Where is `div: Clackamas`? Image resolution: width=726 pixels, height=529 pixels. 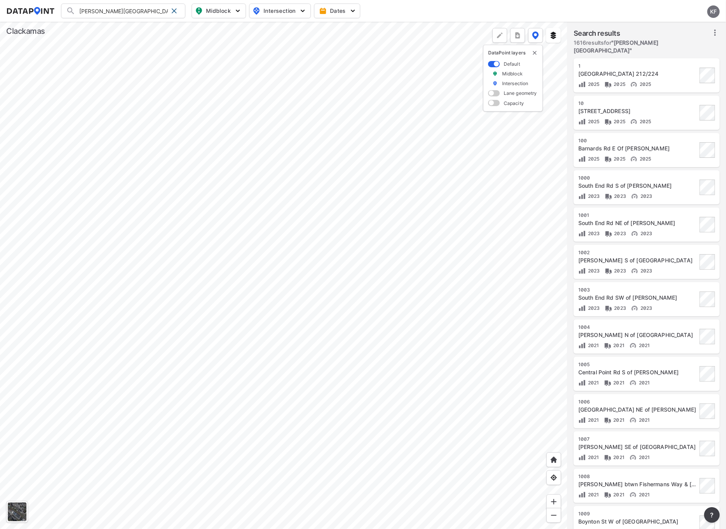 div: Clackamas is located at coordinates (26, 31).